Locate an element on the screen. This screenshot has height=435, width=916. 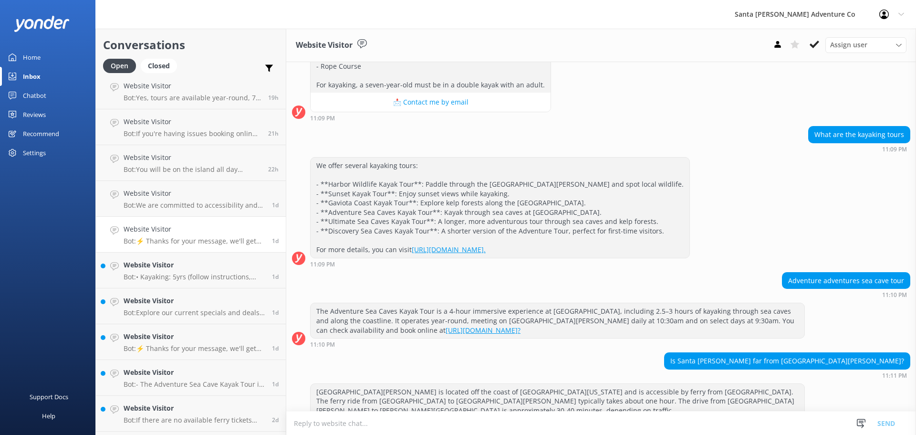
p: Bot: - The Adventure Sea Cave Kayak Tour is a 4-hour immersive experience, including preparation,... is located at coordinates (194, 384).